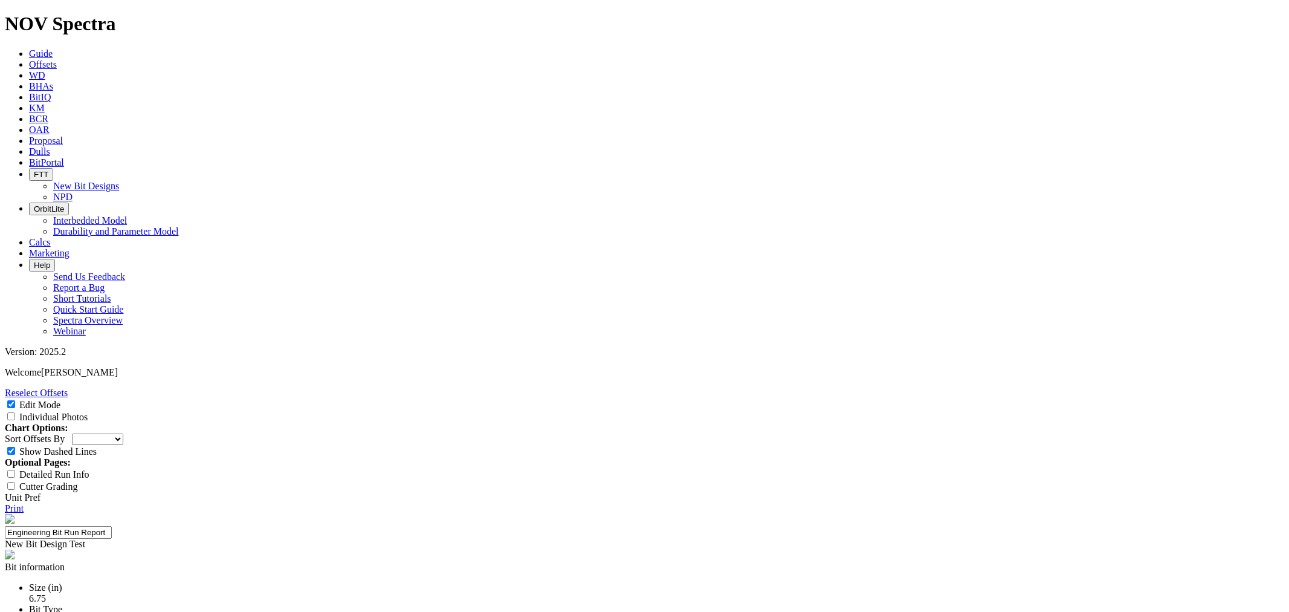 The width and height of the screenshot is (1289, 612). What do you see at coordinates (49, 253) in the screenshot?
I see `span: Marketing` at bounding box center [49, 253].